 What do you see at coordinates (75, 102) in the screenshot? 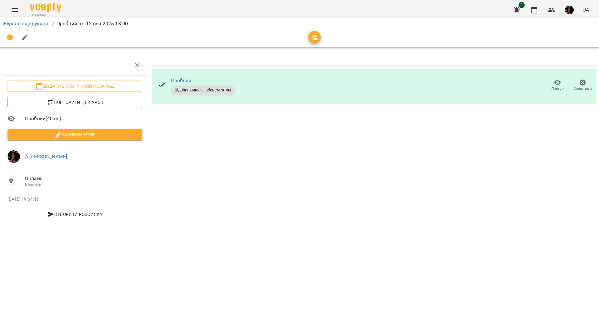
I see `button: Повторити цей урок` at bounding box center [75, 102].